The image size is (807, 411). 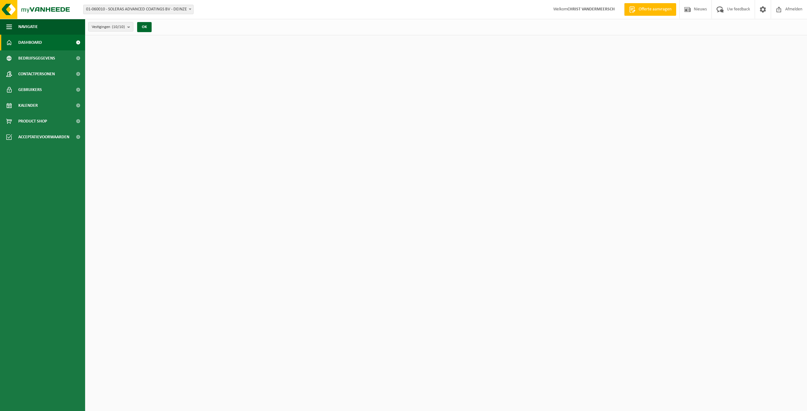 I want to click on span: Navigatie, so click(x=28, y=27).